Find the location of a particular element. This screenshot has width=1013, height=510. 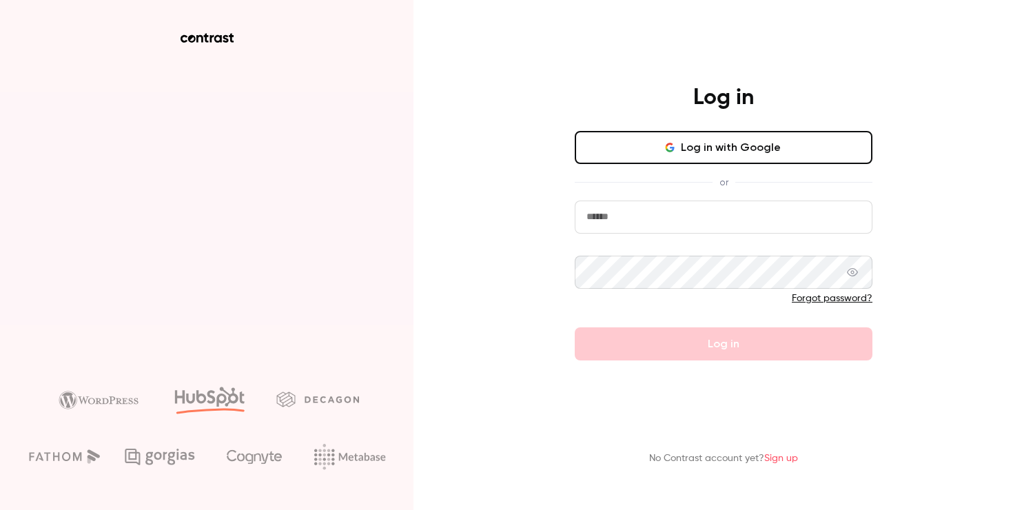

h4: Log in is located at coordinates (723, 98).